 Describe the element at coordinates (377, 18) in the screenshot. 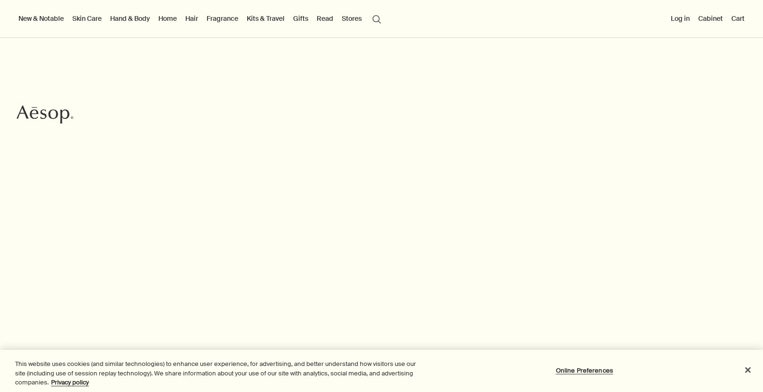

I see `button: Open search` at that location.